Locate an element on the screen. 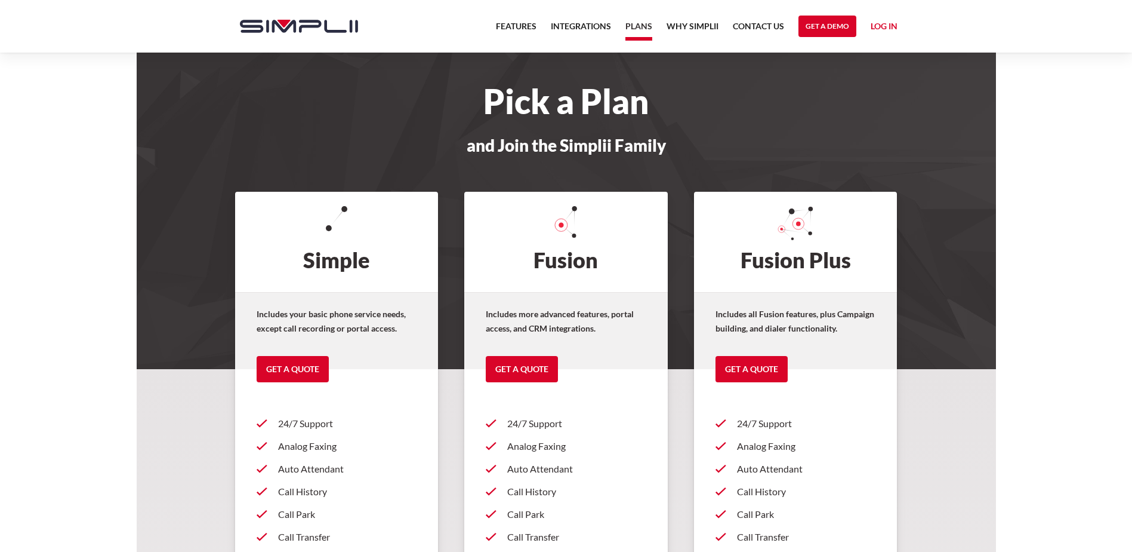 Image resolution: width=1132 pixels, height=552 pixels. a: Log in is located at coordinates (884, 28).